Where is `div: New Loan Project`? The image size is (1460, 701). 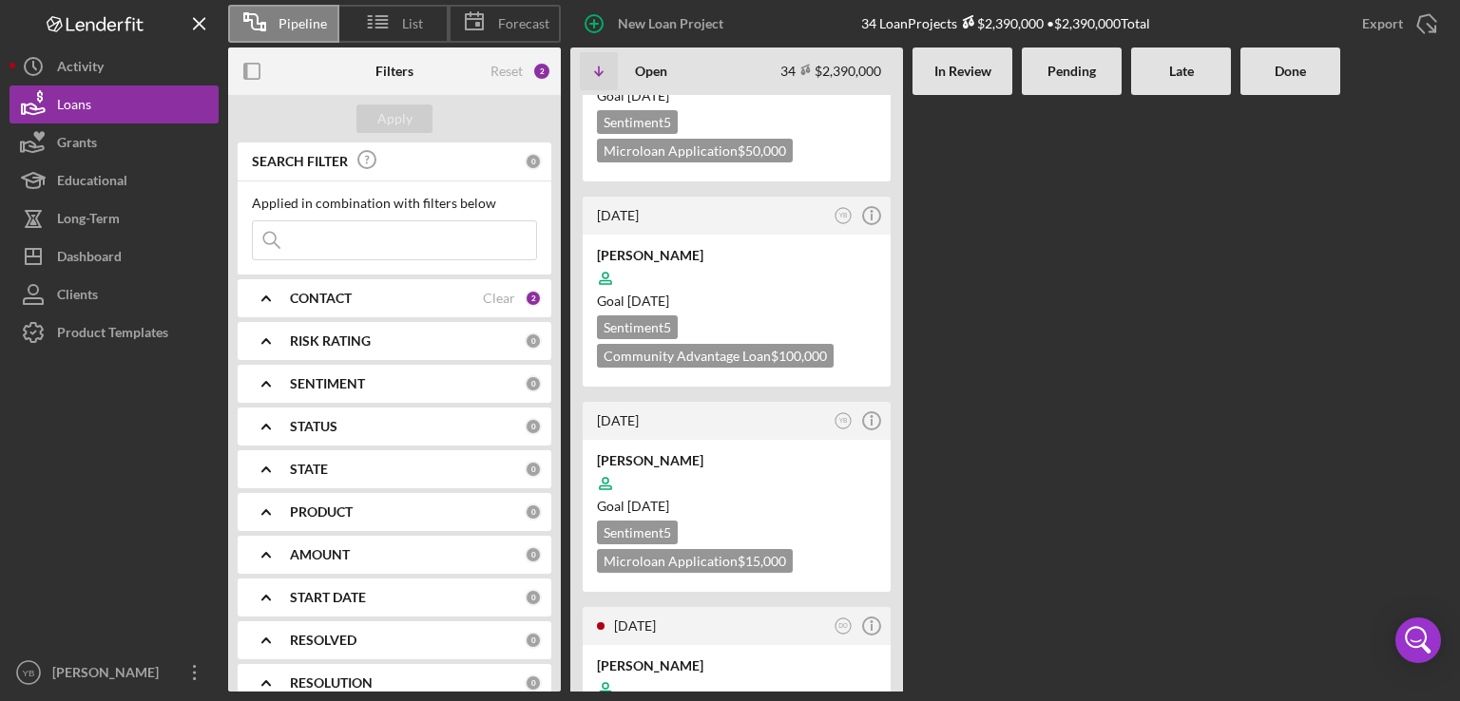
div: New Loan Project is located at coordinates (670, 24).